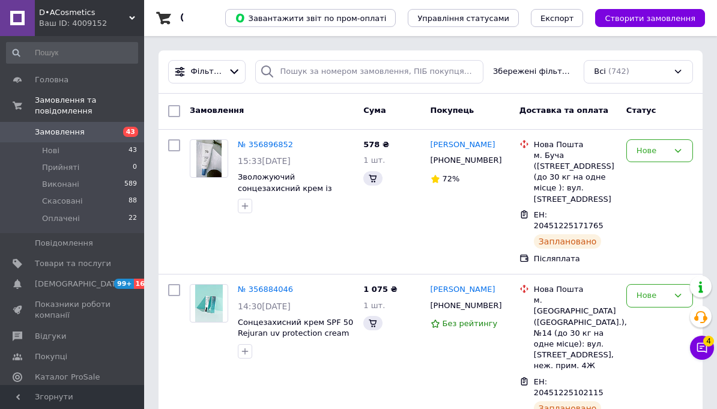 Image resolution: width=717 pixels, height=409 pixels. What do you see at coordinates (380, 289) in the screenshot?
I see `span: 1 075 ₴` at bounding box center [380, 289].